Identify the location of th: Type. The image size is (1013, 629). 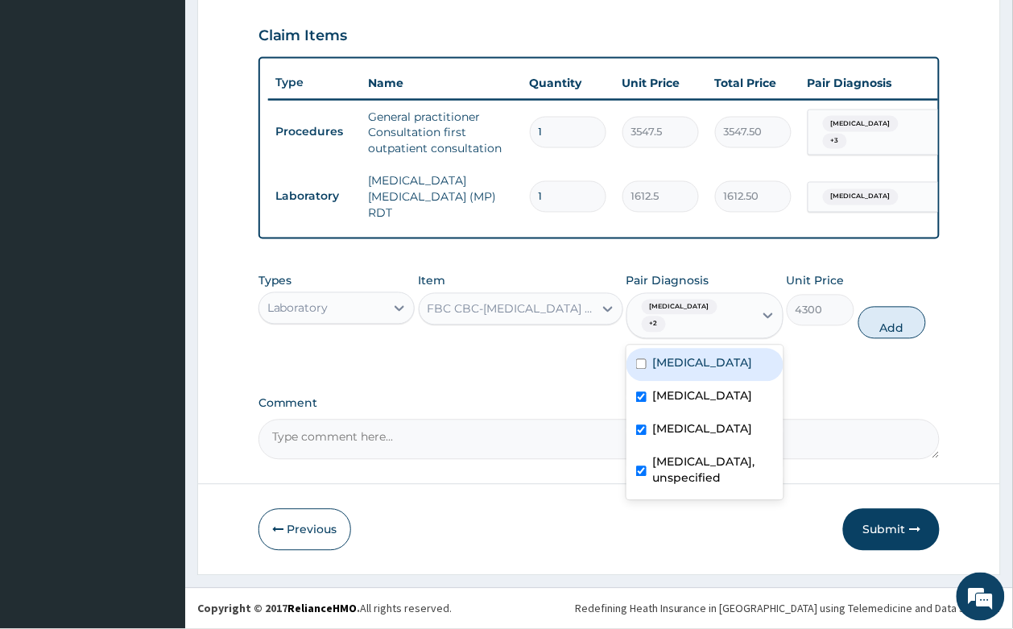
(314, 82).